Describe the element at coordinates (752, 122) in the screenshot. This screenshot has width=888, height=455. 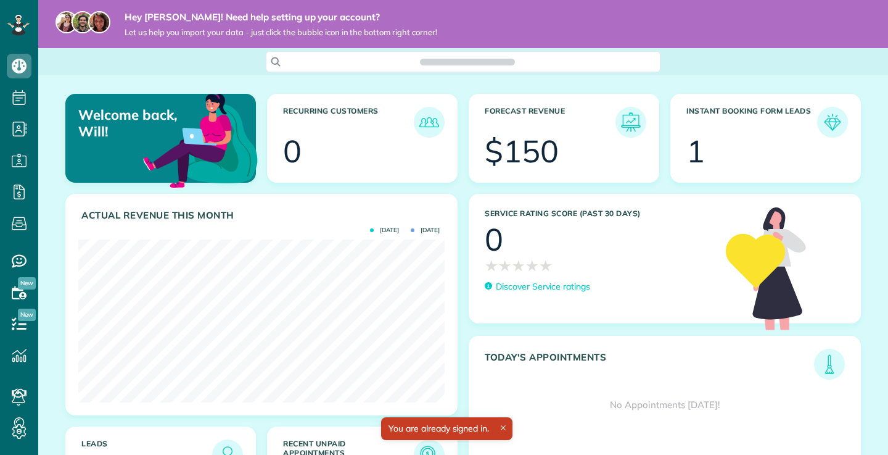
I see `h3: Instant Booking Form Leads` at that location.